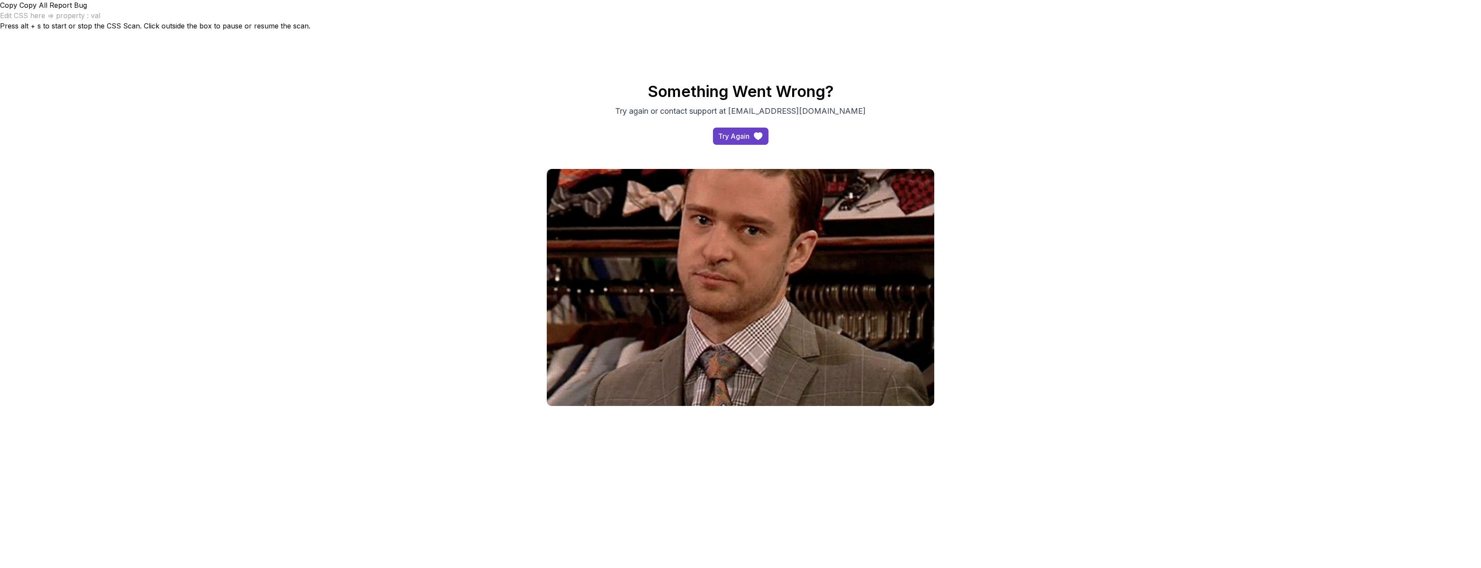  What do you see at coordinates (741, 287) in the screenshot?
I see `img: gif` at bounding box center [741, 287].